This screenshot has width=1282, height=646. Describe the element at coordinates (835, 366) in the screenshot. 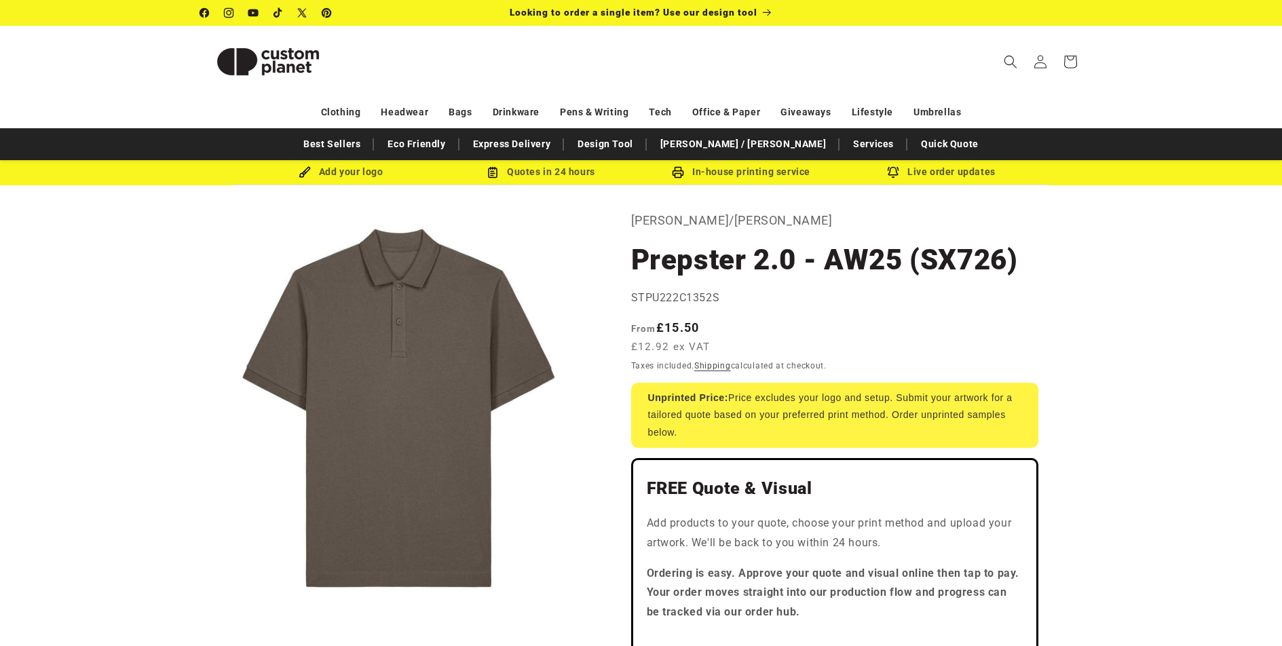

I see `div: Taxes included. calculated at checkout.` at that location.